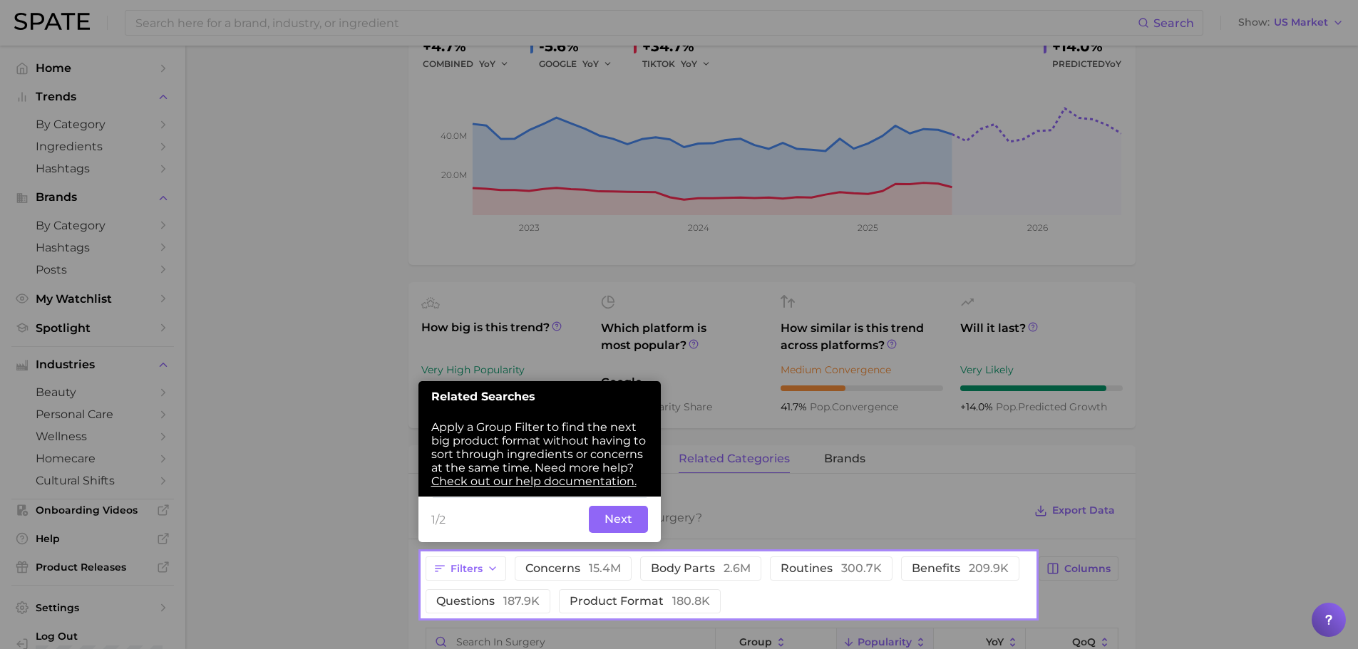  What do you see at coordinates (604, 568) in the screenshot?
I see `span: 15.4m` at bounding box center [604, 568].